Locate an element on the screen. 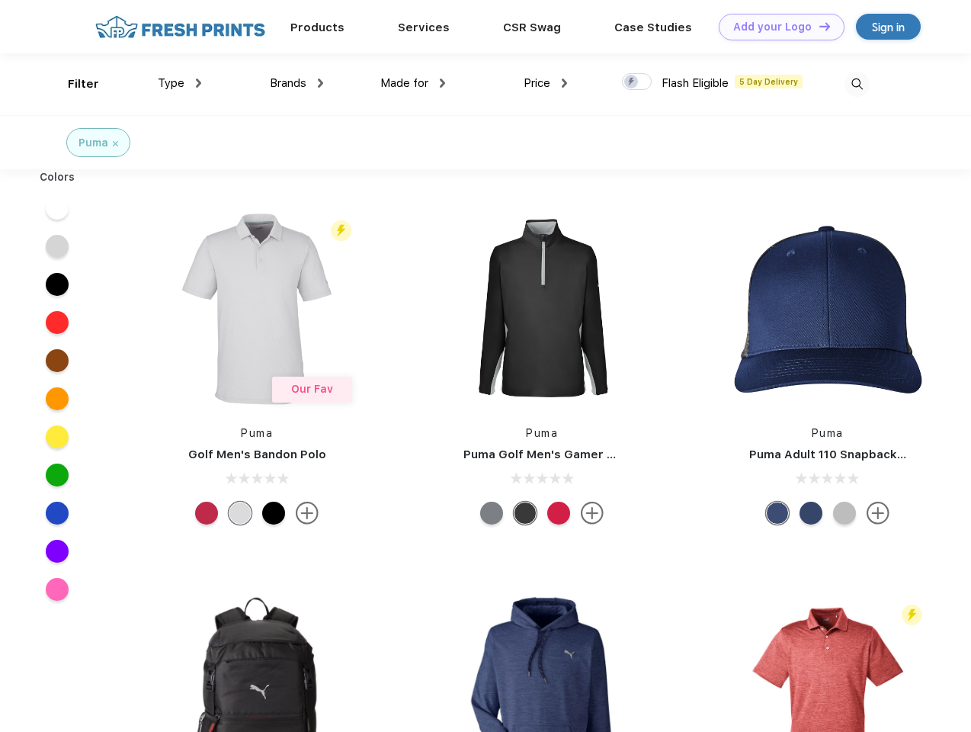 Image resolution: width=971 pixels, height=732 pixels. div: Peacoat with Qut Shd is located at coordinates (811, 513).